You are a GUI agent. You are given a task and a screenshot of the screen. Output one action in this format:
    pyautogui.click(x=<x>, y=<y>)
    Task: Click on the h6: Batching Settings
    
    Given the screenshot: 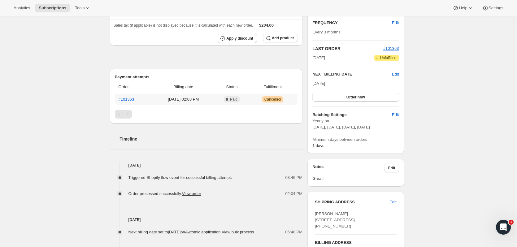 What is the action you would take?
    pyautogui.click(x=352, y=115)
    